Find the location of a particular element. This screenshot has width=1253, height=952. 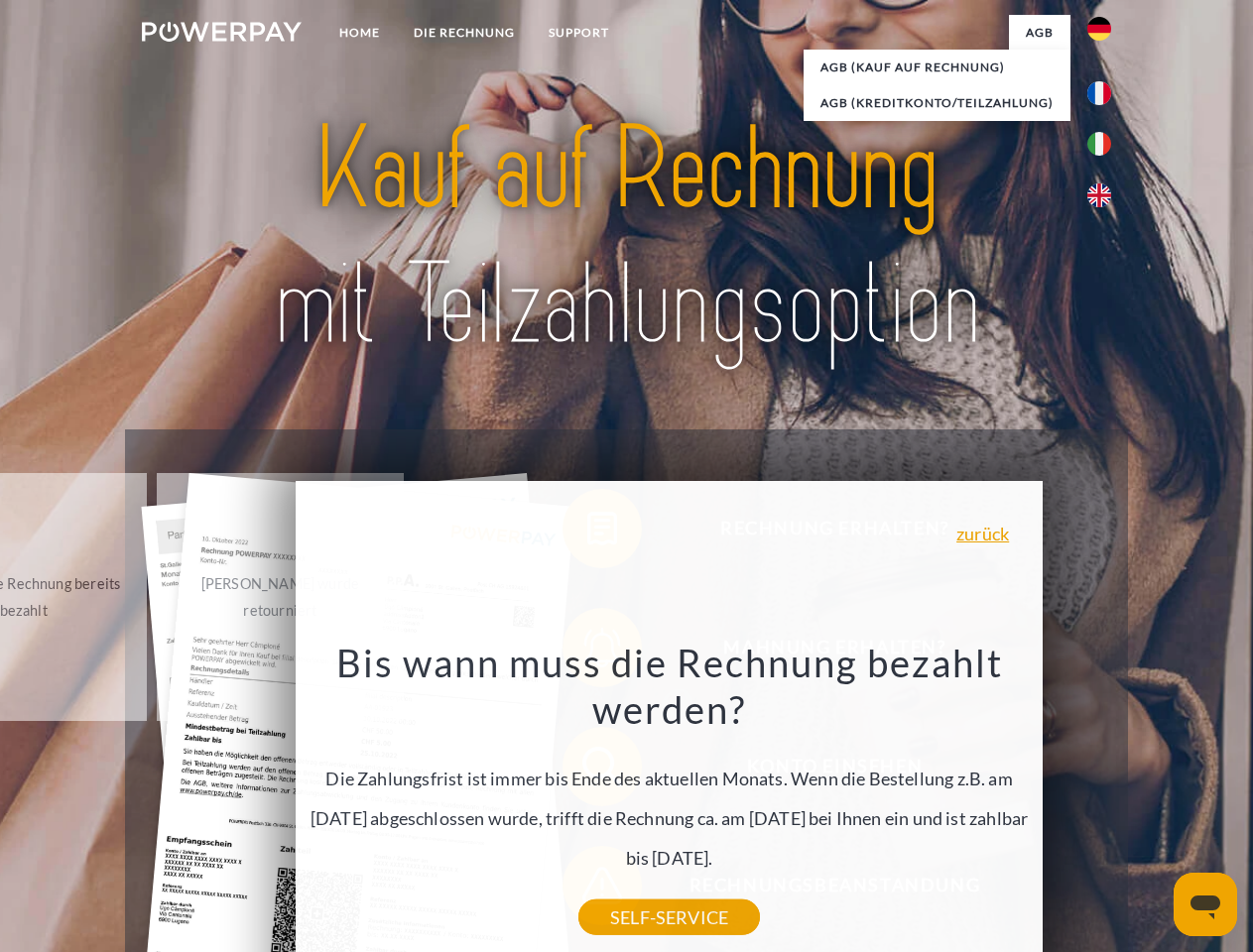

a: DIE RECHNUNG is located at coordinates (464, 33).